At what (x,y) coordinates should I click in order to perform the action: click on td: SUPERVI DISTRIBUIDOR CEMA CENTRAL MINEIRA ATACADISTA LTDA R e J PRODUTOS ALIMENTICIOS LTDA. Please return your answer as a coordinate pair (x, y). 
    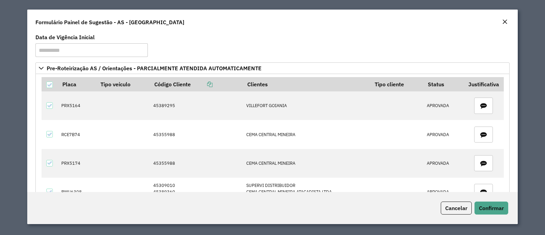
    Looking at the image, I should click on (307, 192).